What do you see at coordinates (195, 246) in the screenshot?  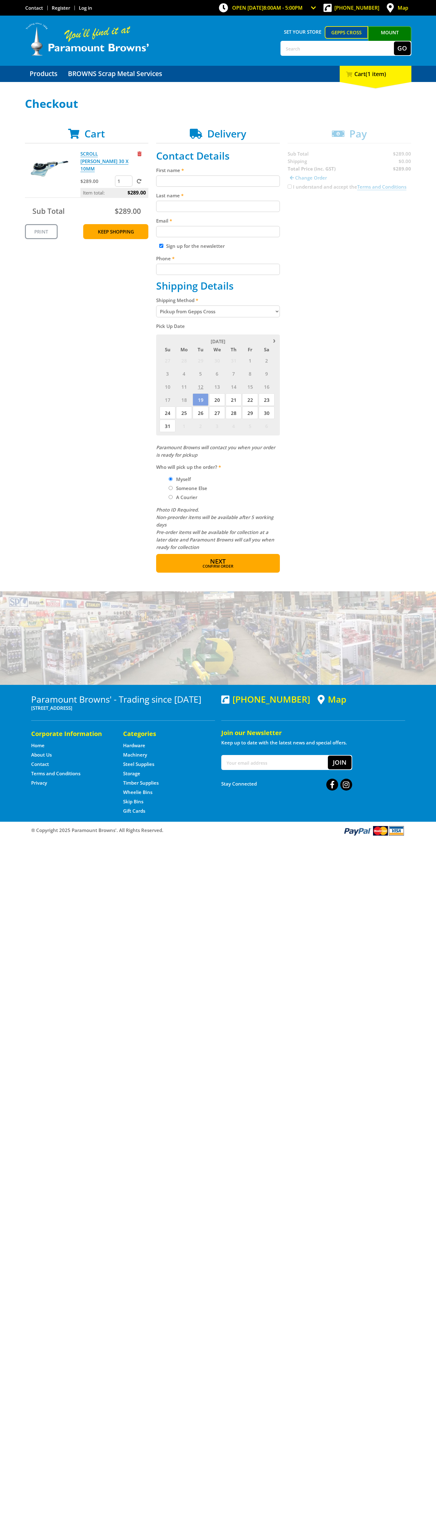 I see `label: Sign up for the newsletter` at bounding box center [195, 246].